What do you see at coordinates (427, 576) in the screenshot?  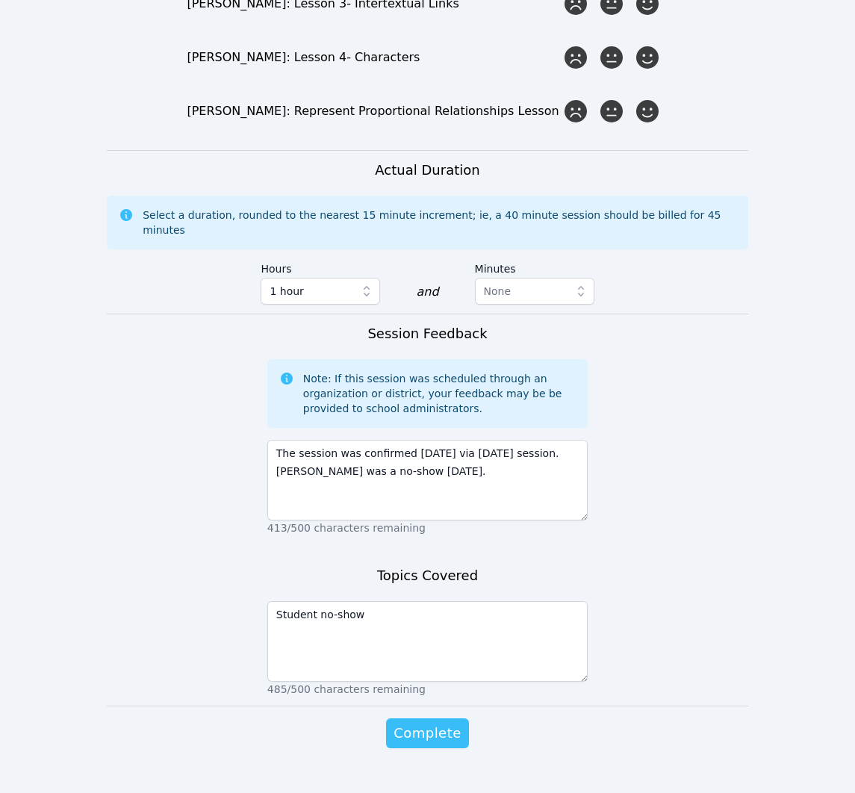 I see `h3: Topics Covered` at bounding box center [427, 576].